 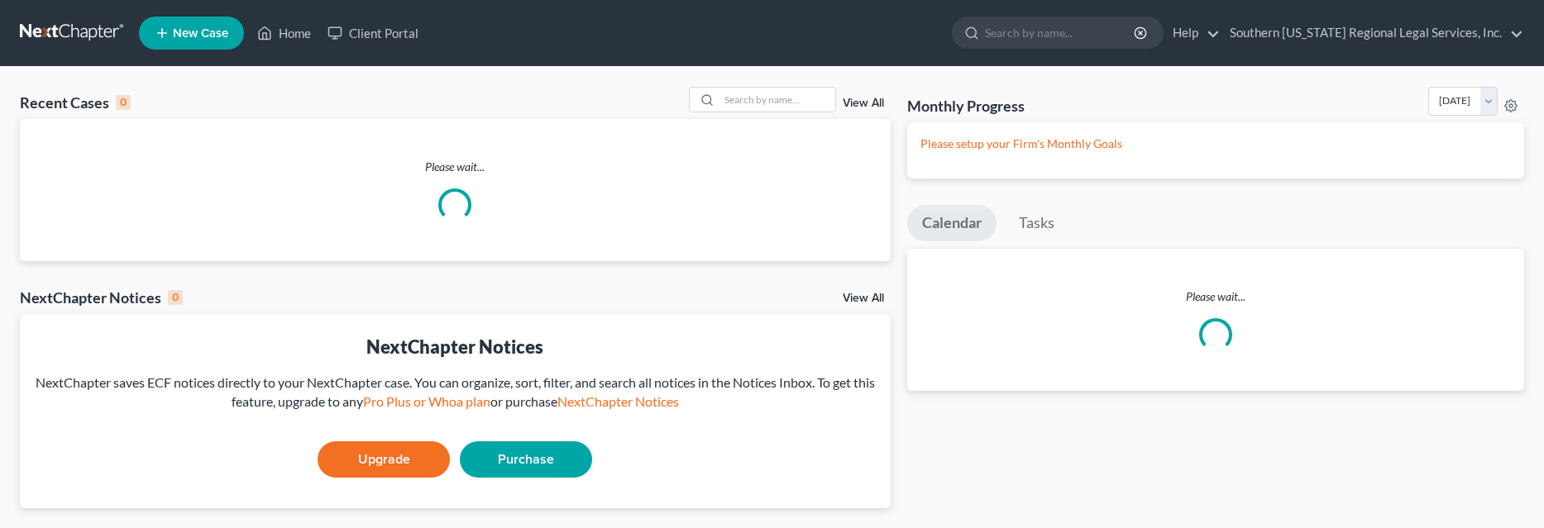 I want to click on span: New Case, so click(x=200, y=33).